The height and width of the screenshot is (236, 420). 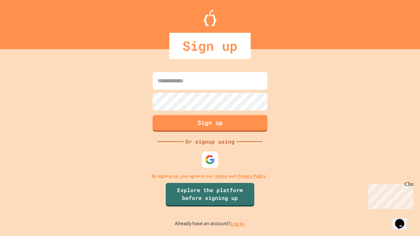 What do you see at coordinates (210, 195) in the screenshot?
I see `a: Explore the platform before signing up` at bounding box center [210, 195].